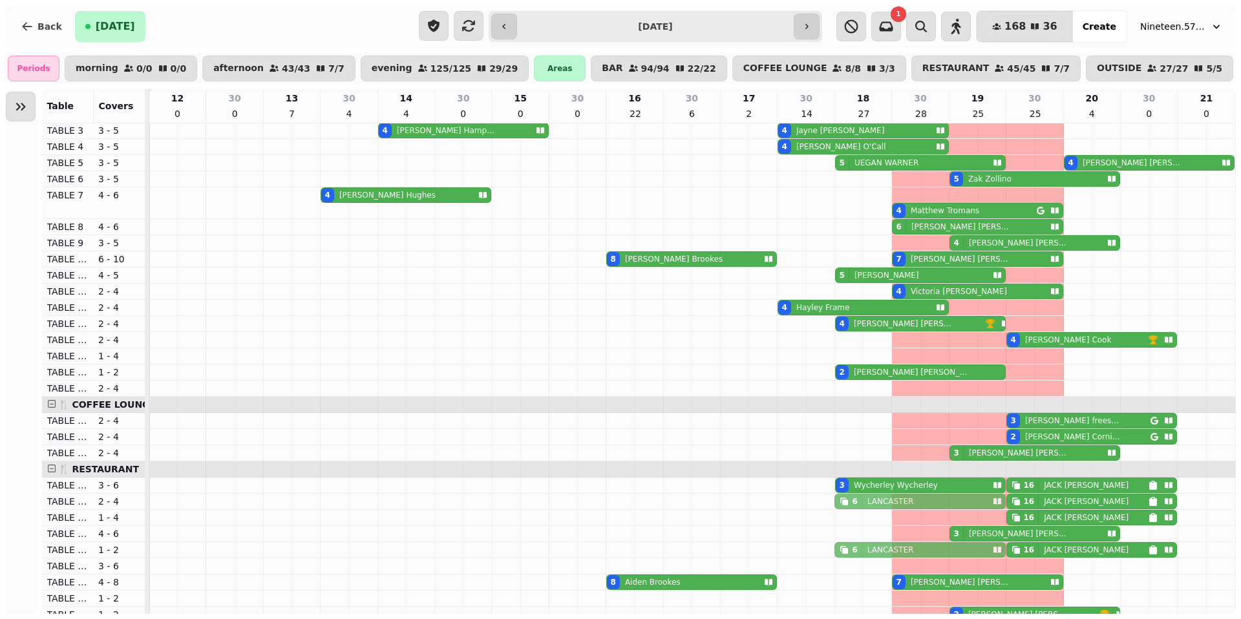  I want to click on p: Matthew Tromans, so click(945, 211).